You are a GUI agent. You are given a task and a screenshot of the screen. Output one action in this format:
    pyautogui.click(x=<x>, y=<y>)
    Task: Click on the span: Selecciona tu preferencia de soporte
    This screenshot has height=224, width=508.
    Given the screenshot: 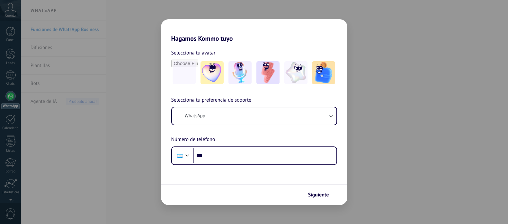 What is the action you would take?
    pyautogui.click(x=211, y=101)
    